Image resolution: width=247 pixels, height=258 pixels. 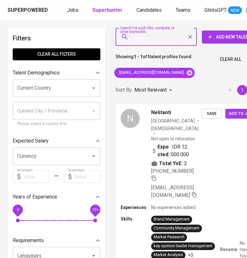 What do you see at coordinates (73, 10) in the screenshot?
I see `a: Jobs` at bounding box center [73, 10].